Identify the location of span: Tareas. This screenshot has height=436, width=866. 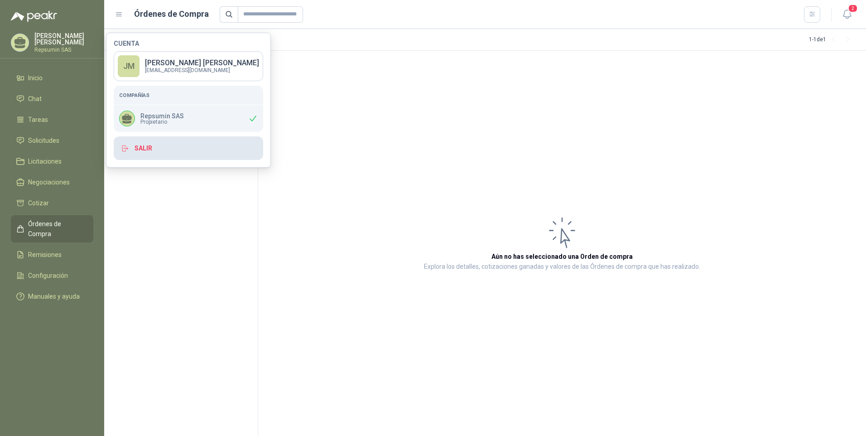
(38, 120).